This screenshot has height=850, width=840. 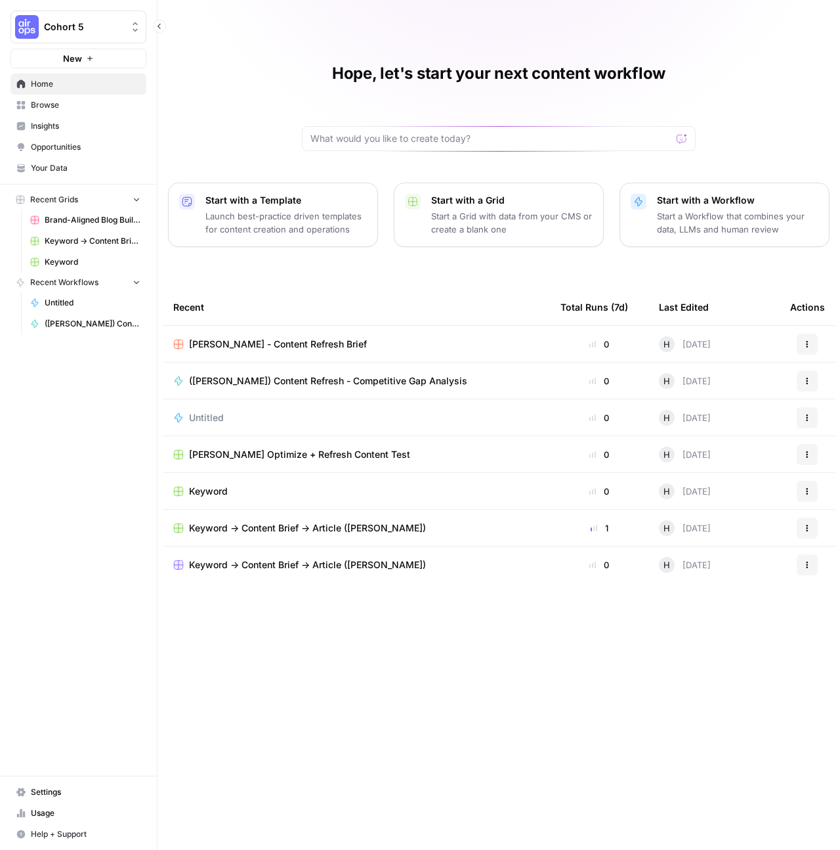 What do you see at coordinates (738, 200) in the screenshot?
I see `p: Start with a Workflow` at bounding box center [738, 200].